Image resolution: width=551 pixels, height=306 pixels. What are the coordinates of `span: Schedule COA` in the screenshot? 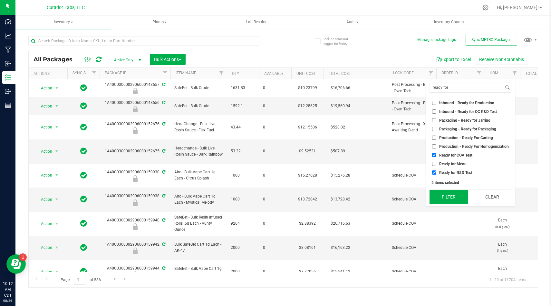 It's located at (412, 223).